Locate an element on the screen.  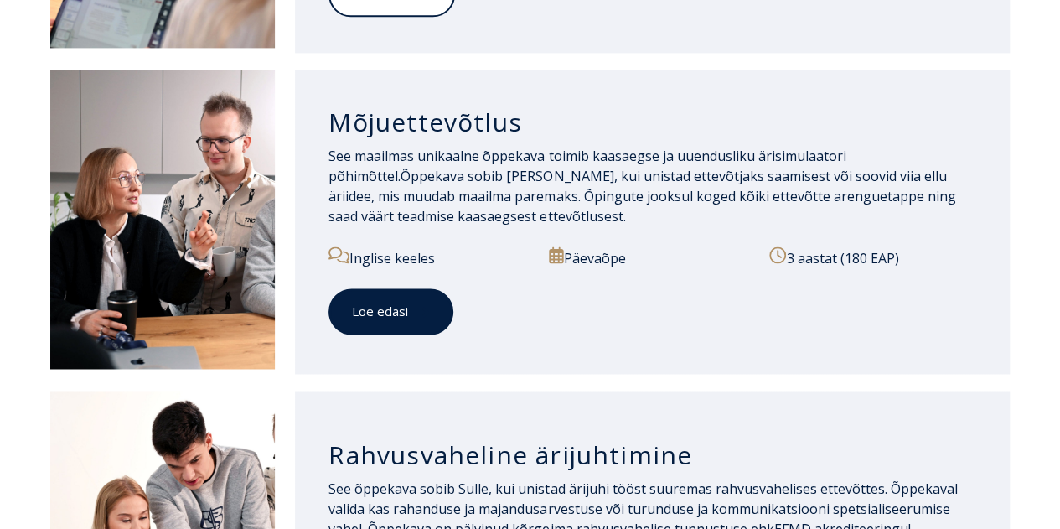
span: See maailmas unikaalne õppekava toimib kaasaegse ja uuendusliku ärisimulaatori põhimõttel. is located at coordinates (586, 166).